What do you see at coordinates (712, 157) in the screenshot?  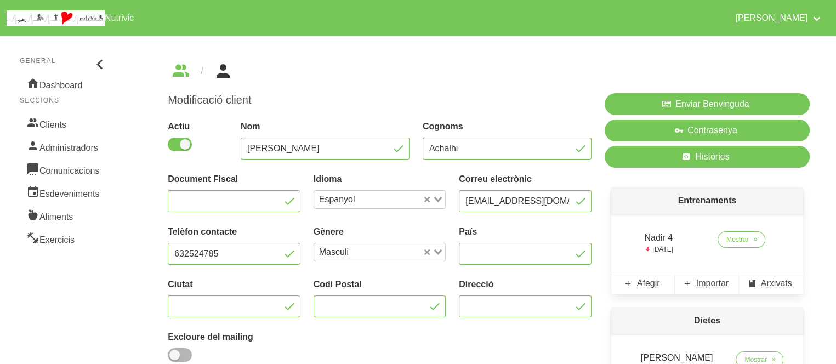 I see `span: Històries` at bounding box center [712, 157].